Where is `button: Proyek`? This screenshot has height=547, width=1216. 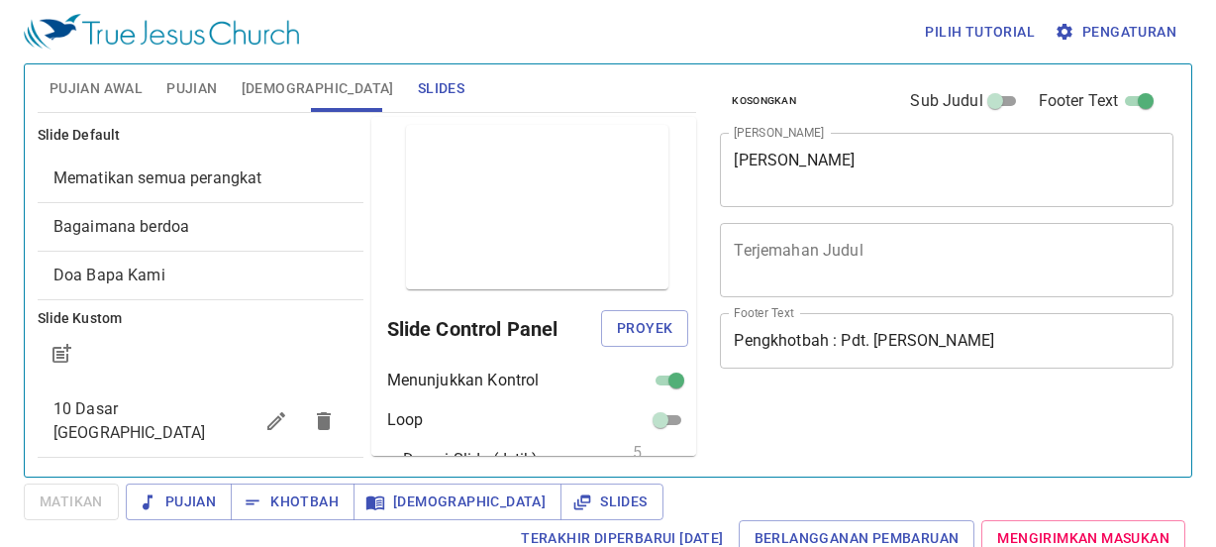
button: Proyek is located at coordinates (645, 328).